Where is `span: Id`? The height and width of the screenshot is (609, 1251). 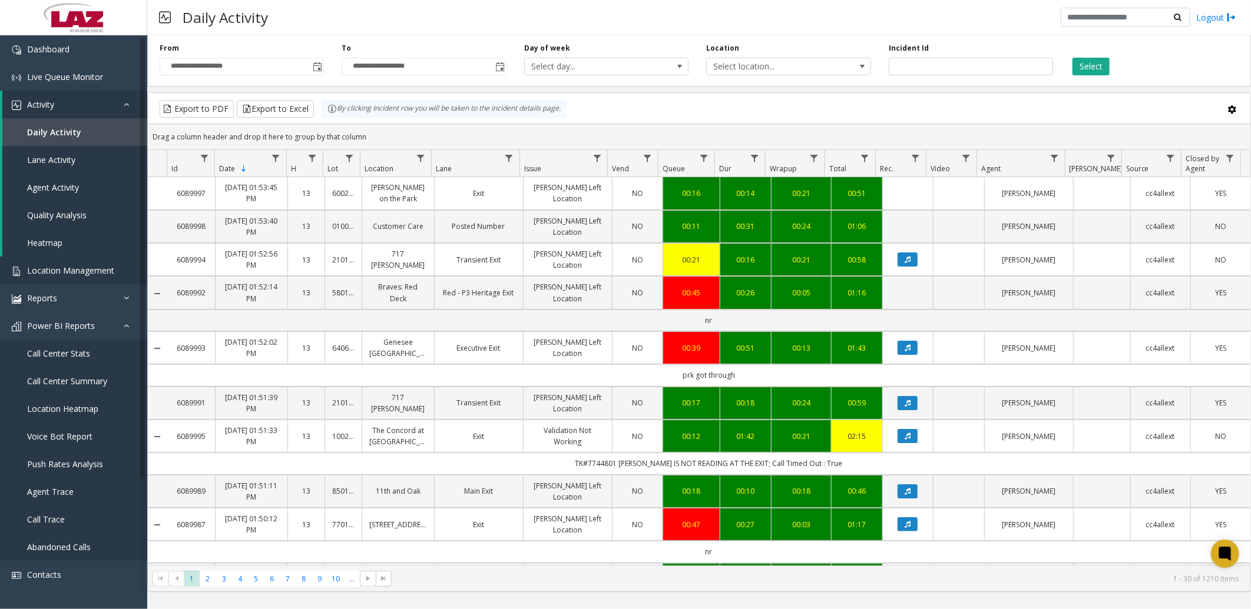
span: Id is located at coordinates (175, 168).